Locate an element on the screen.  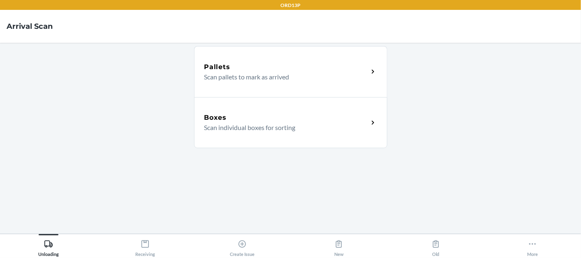
h5: Boxes is located at coordinates (215, 118).